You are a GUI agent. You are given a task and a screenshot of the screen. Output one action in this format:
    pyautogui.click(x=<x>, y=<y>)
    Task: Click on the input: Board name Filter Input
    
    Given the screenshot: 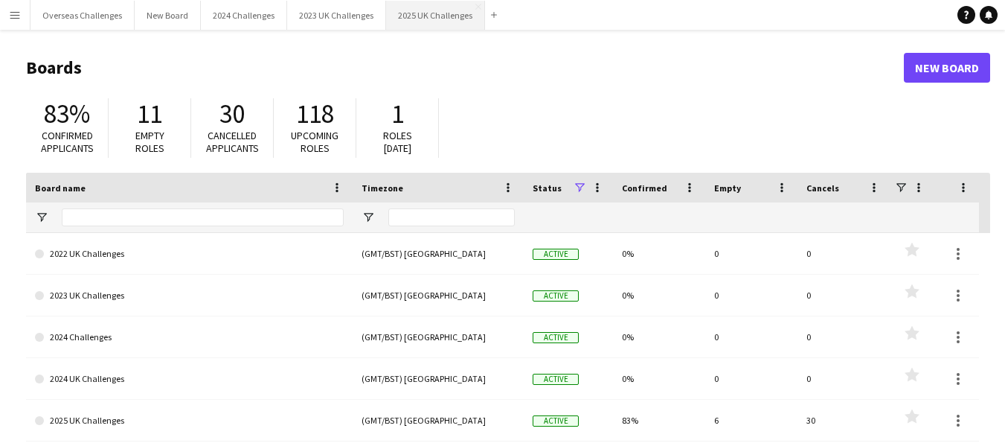 What is the action you would take?
    pyautogui.click(x=202, y=217)
    